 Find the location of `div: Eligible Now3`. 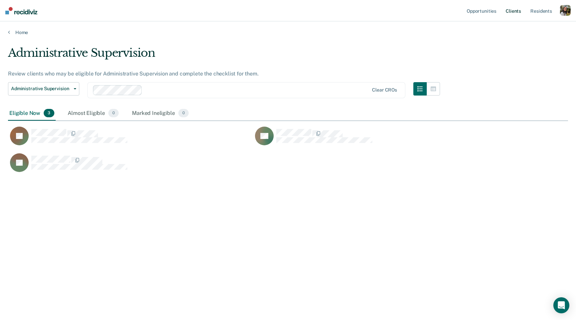

div: Eligible Now3 is located at coordinates (32, 113).